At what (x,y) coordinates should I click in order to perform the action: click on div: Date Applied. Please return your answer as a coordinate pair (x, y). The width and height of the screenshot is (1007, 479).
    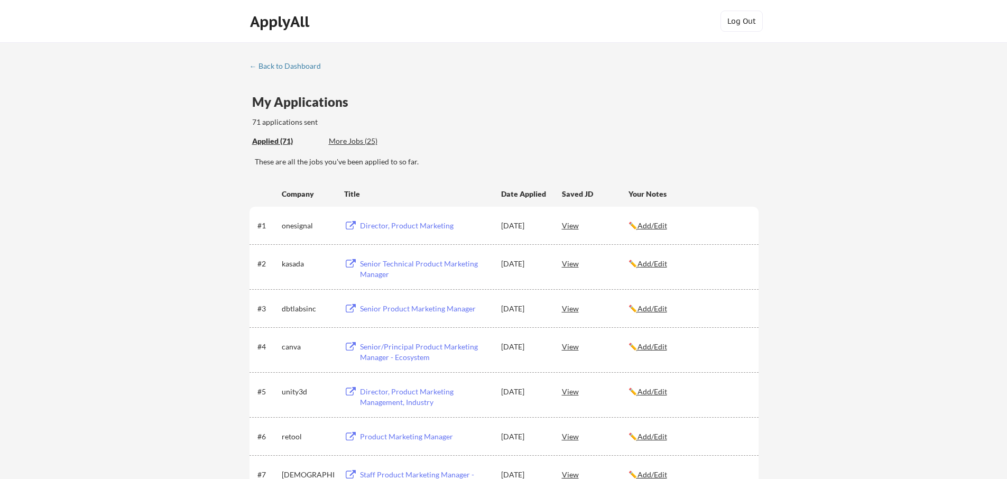
    Looking at the image, I should click on (525, 194).